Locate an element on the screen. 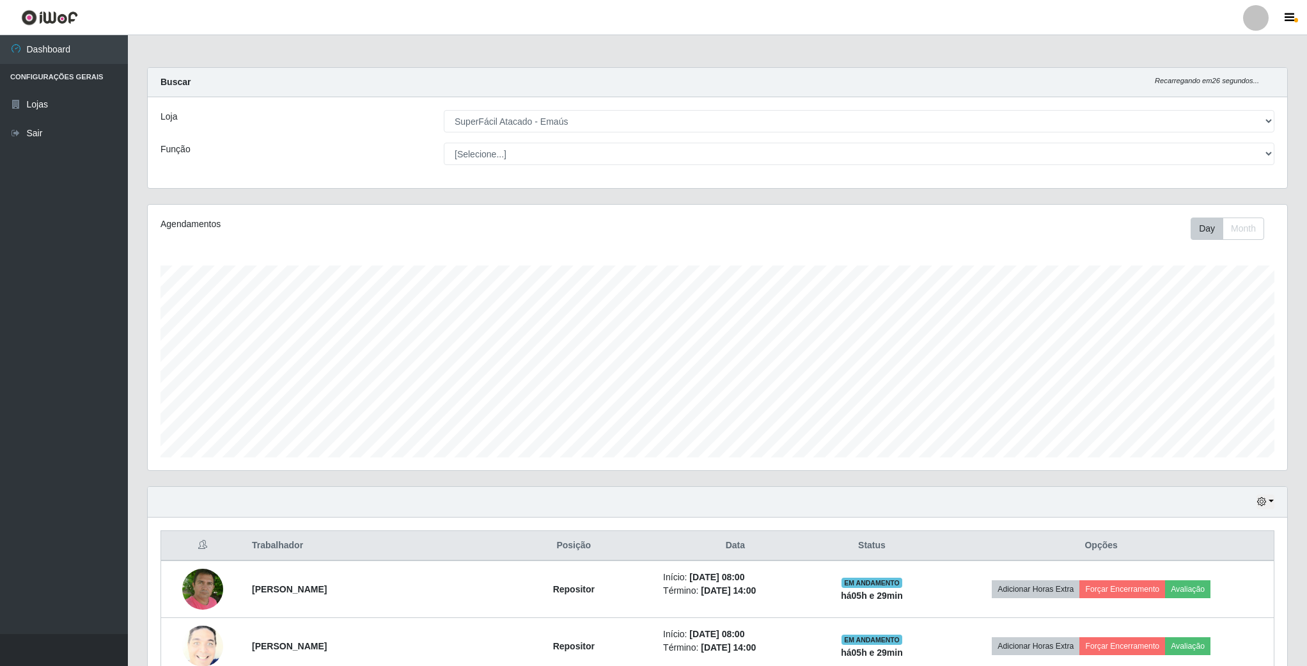 The image size is (1307, 666). button: Day is located at coordinates (1207, 228).